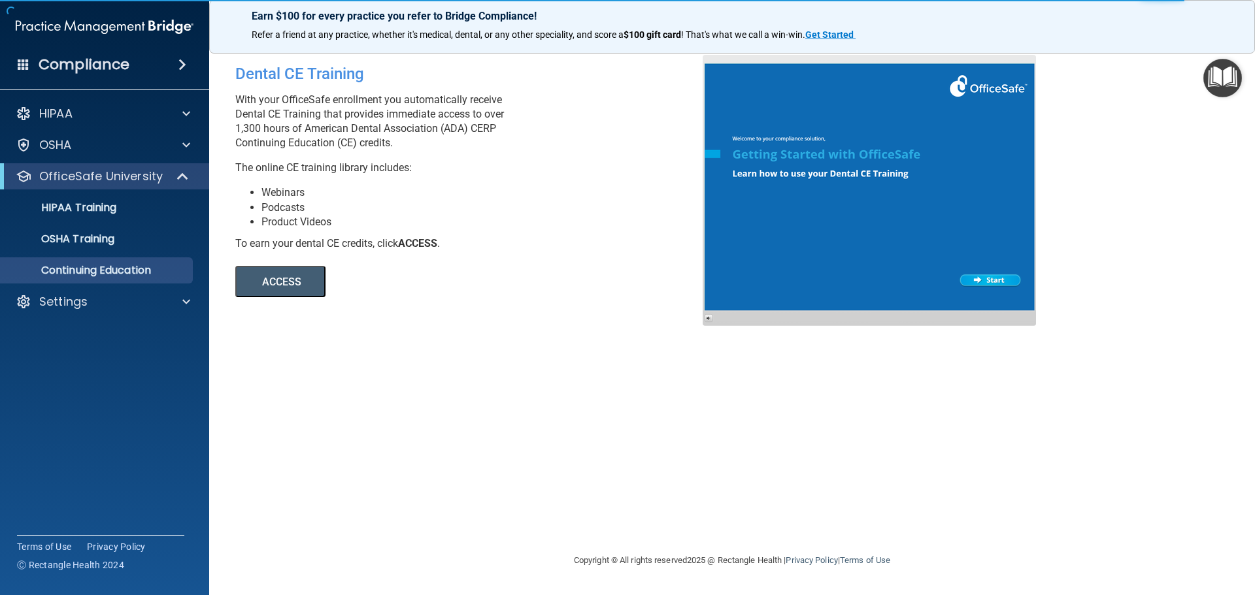 This screenshot has height=595, width=1255. I want to click on button: Open Resource Center, so click(1222, 78).